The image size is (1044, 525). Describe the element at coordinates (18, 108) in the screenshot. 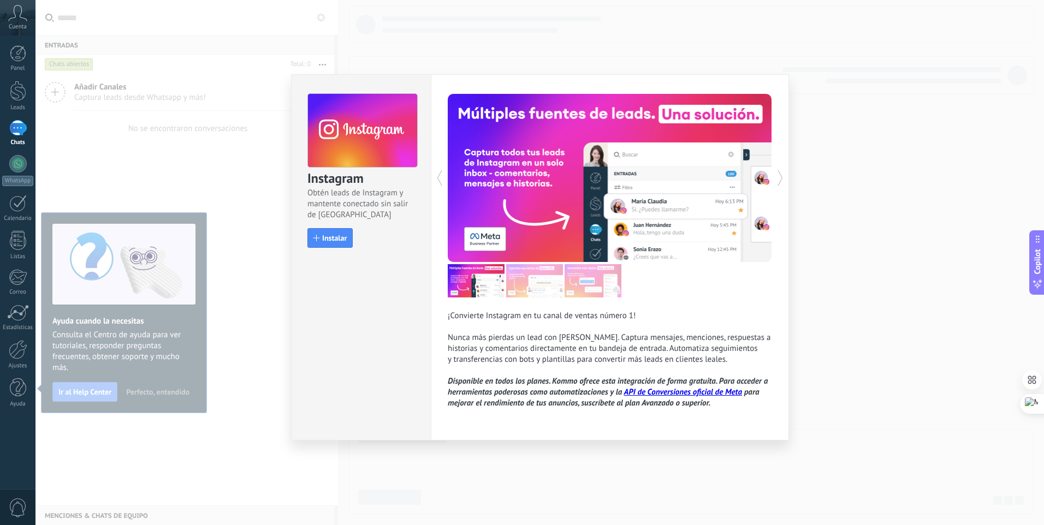

I see `div: Leads` at that location.